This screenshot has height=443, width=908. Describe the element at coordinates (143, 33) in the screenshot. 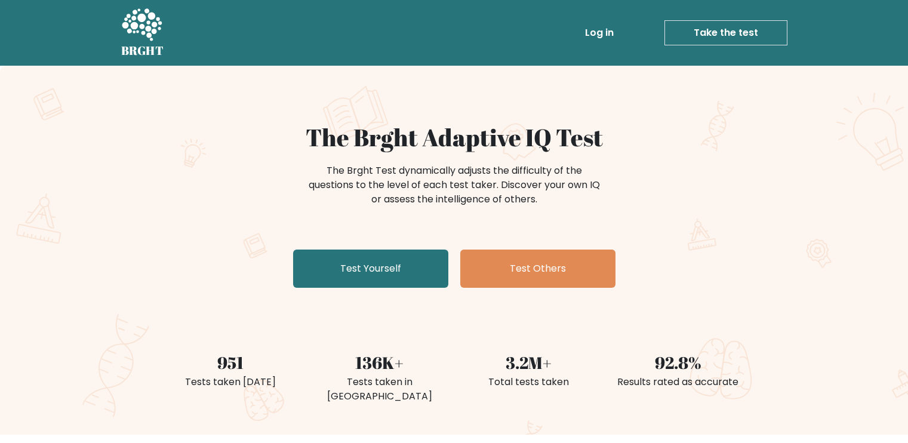

I see `a: BRGHT` at that location.